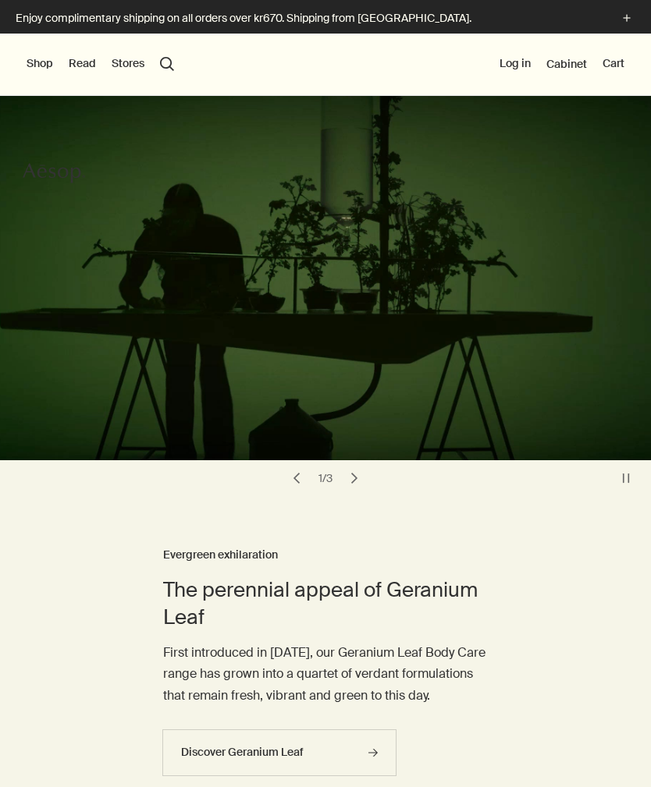 The width and height of the screenshot is (651, 787). What do you see at coordinates (515, 64) in the screenshot?
I see `button: Log in` at bounding box center [515, 64].